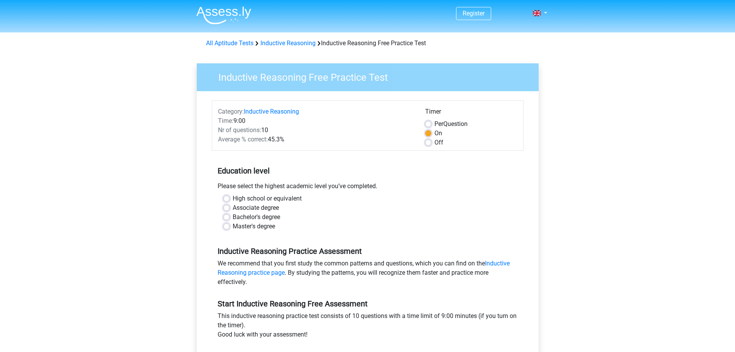 The height and width of the screenshot is (352, 735). I want to click on div: We recommend that you first study the common patterns and questions, which you can find on the . ..., so click(368, 274).